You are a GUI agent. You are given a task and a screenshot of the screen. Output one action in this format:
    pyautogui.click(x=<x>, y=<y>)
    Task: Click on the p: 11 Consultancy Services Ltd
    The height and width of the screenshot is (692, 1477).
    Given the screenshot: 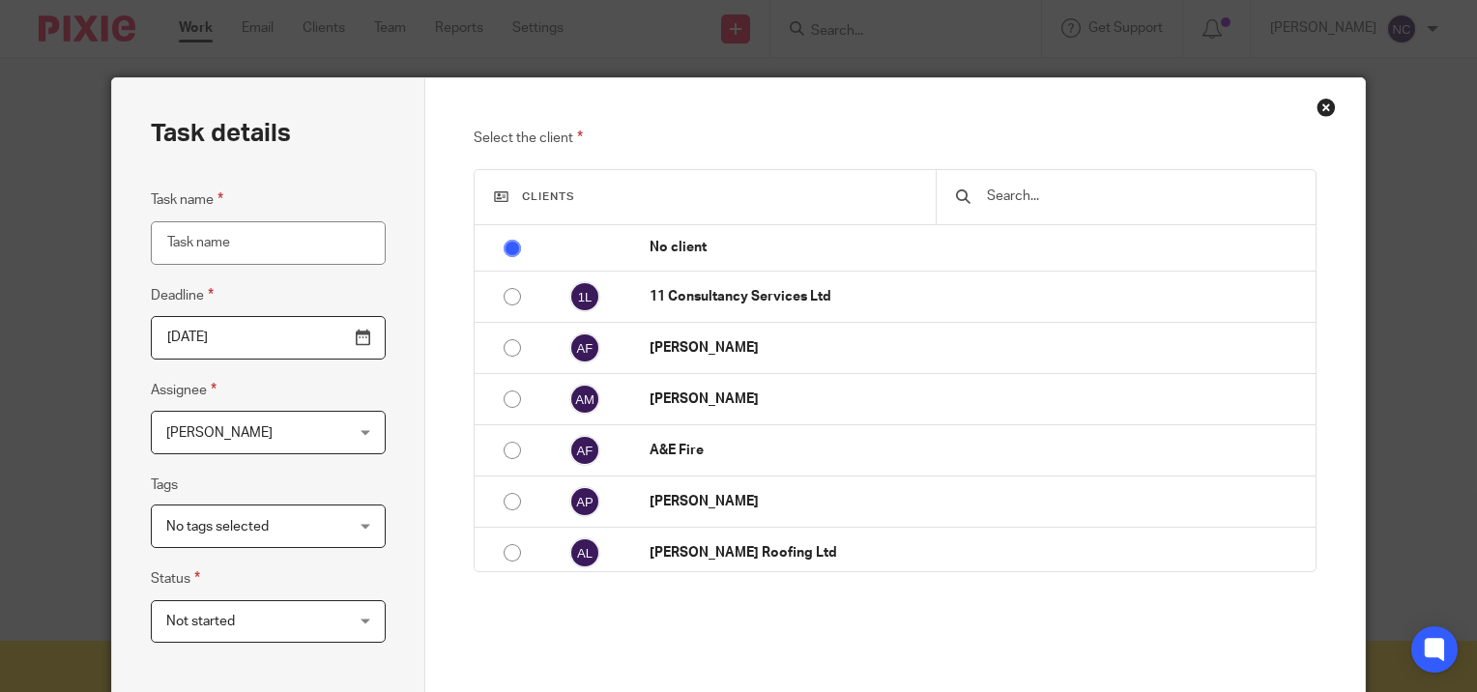 What is the action you would take?
    pyautogui.click(x=977, y=297)
    